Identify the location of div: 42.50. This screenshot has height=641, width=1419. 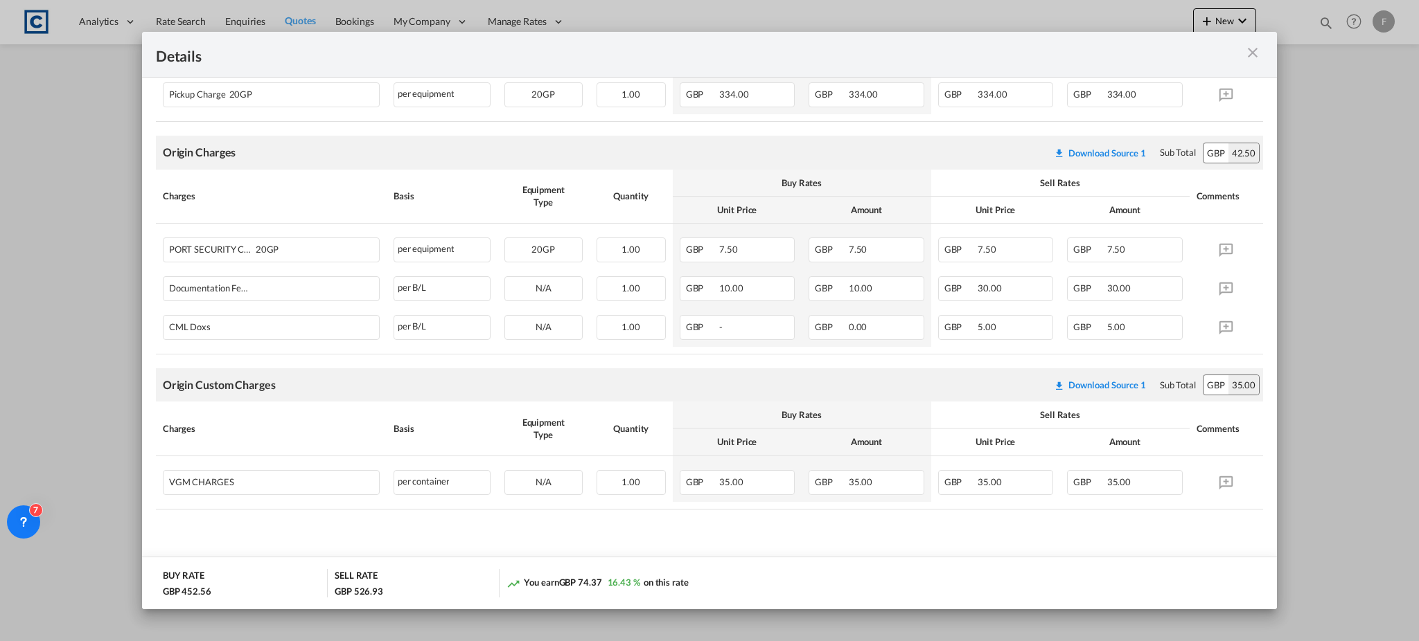
(1243, 153).